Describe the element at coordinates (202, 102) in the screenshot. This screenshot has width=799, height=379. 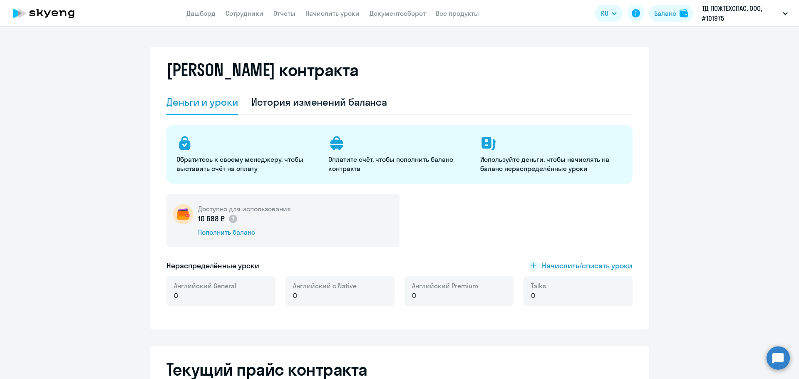
I see `div: Деньги и уроки` at that location.